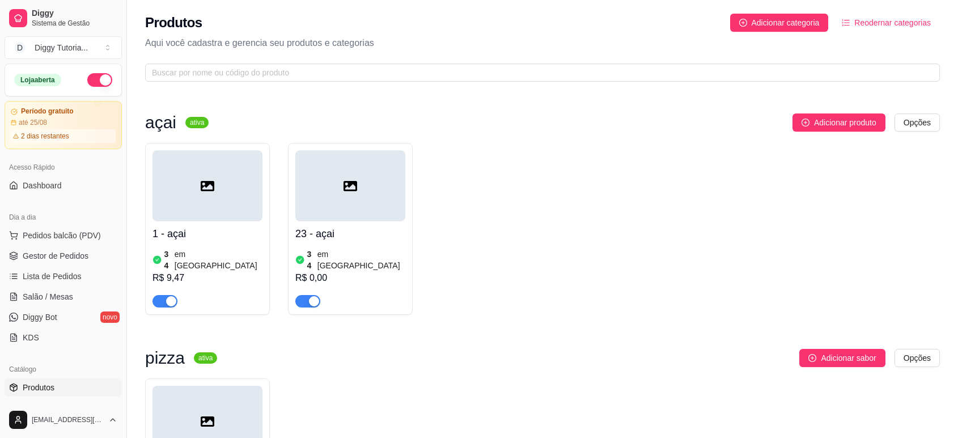 Image resolution: width=958 pixels, height=438 pixels. I want to click on button: Adicionar categoria, so click(779, 23).